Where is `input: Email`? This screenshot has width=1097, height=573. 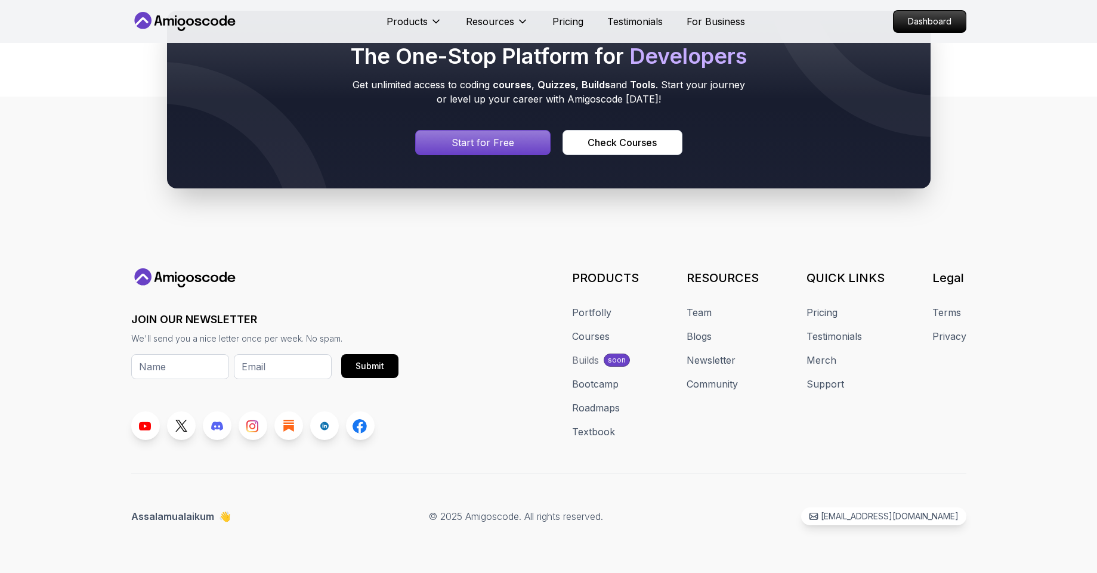
input: Email is located at coordinates (283, 367).